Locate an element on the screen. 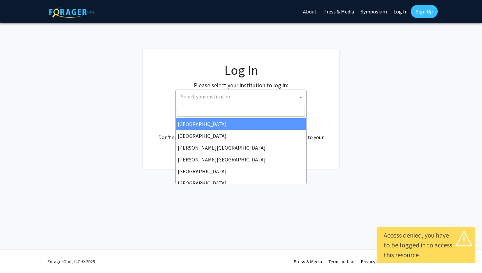 This screenshot has height=273, width=482. img: ForagerOne Logo is located at coordinates (72, 12).